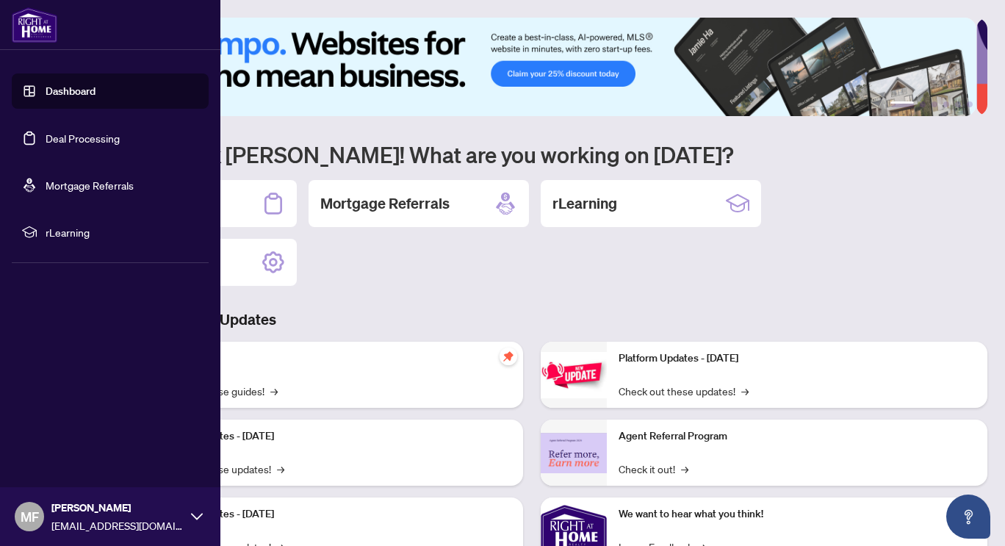  I want to click on span: MF, so click(29, 517).